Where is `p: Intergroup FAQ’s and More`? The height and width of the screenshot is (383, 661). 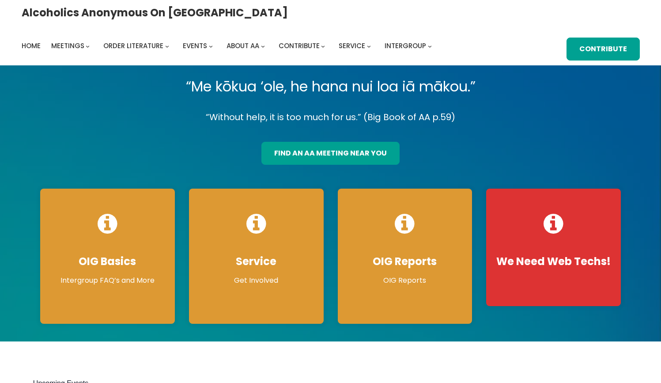 p: Intergroup FAQ’s and More is located at coordinates (107, 281).